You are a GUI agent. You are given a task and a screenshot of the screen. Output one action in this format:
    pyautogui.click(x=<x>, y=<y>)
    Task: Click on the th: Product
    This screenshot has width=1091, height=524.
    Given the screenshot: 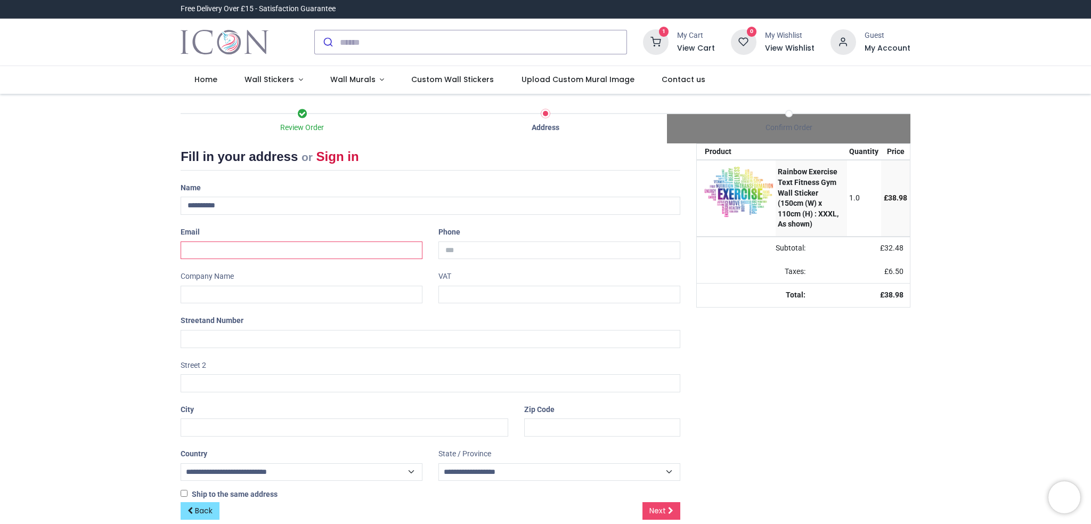 What is the action you would take?
    pyautogui.click(x=736, y=152)
    